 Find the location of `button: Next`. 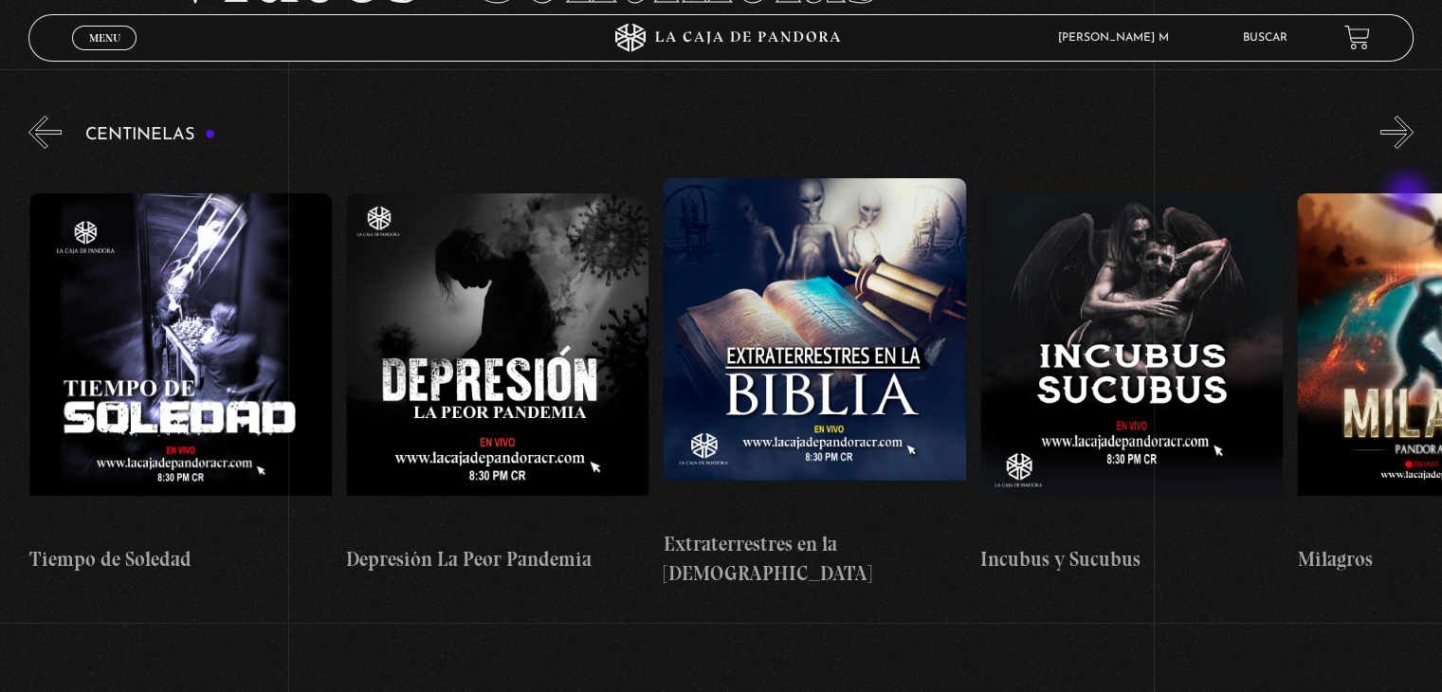

button: Next is located at coordinates (1397, 132).